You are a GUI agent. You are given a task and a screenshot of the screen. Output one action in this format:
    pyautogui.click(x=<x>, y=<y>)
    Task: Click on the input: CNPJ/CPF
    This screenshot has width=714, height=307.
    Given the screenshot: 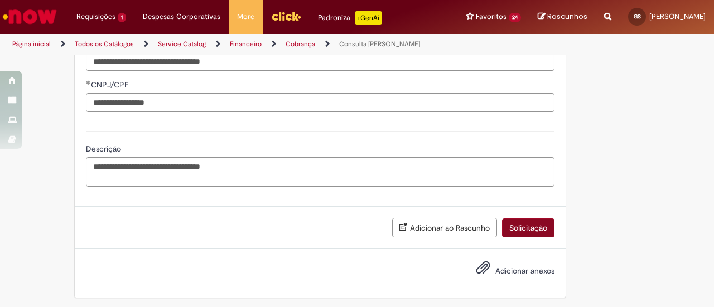 What is the action you would take?
    pyautogui.click(x=320, y=103)
    